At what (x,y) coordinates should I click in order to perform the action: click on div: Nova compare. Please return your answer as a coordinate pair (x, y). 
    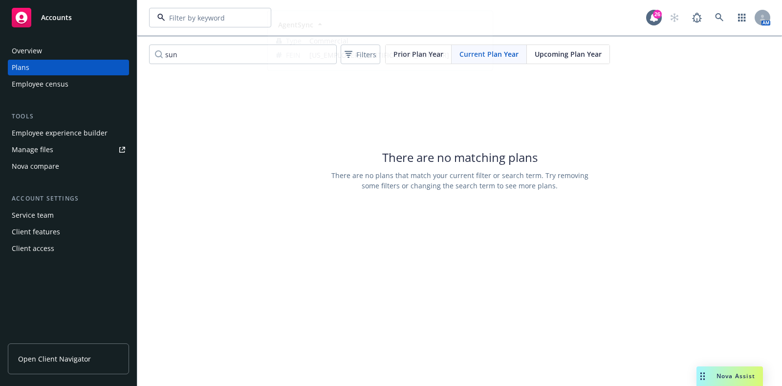
    Looking at the image, I should click on (35, 166).